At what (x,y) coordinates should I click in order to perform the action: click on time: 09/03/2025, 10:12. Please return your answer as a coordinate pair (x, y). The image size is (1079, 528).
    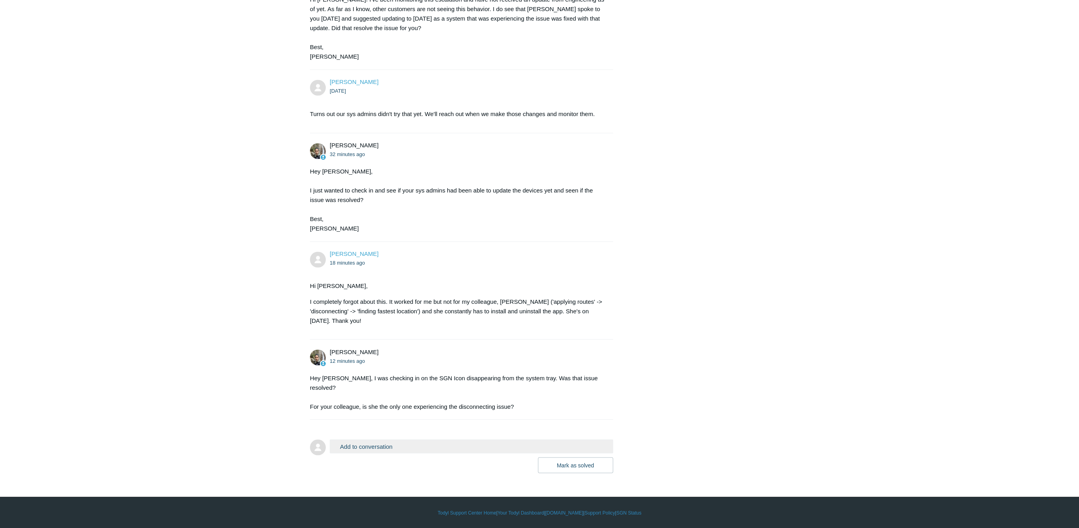
    Looking at the image, I should click on (338, 91).